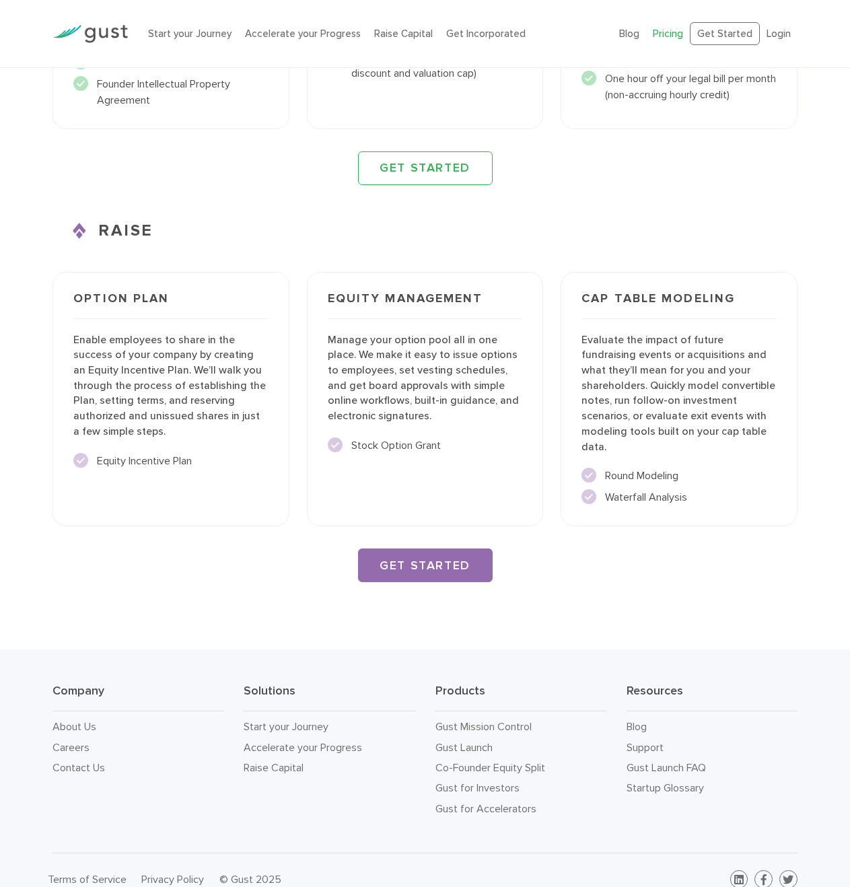  I want to click on h3: Equity Management, so click(425, 306).